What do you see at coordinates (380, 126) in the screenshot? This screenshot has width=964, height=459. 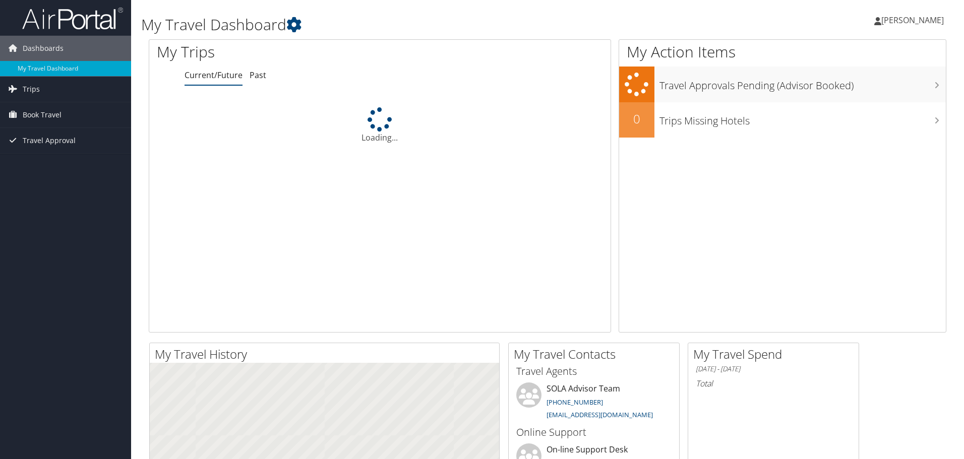 I see `div: Loading...` at bounding box center [380, 126].